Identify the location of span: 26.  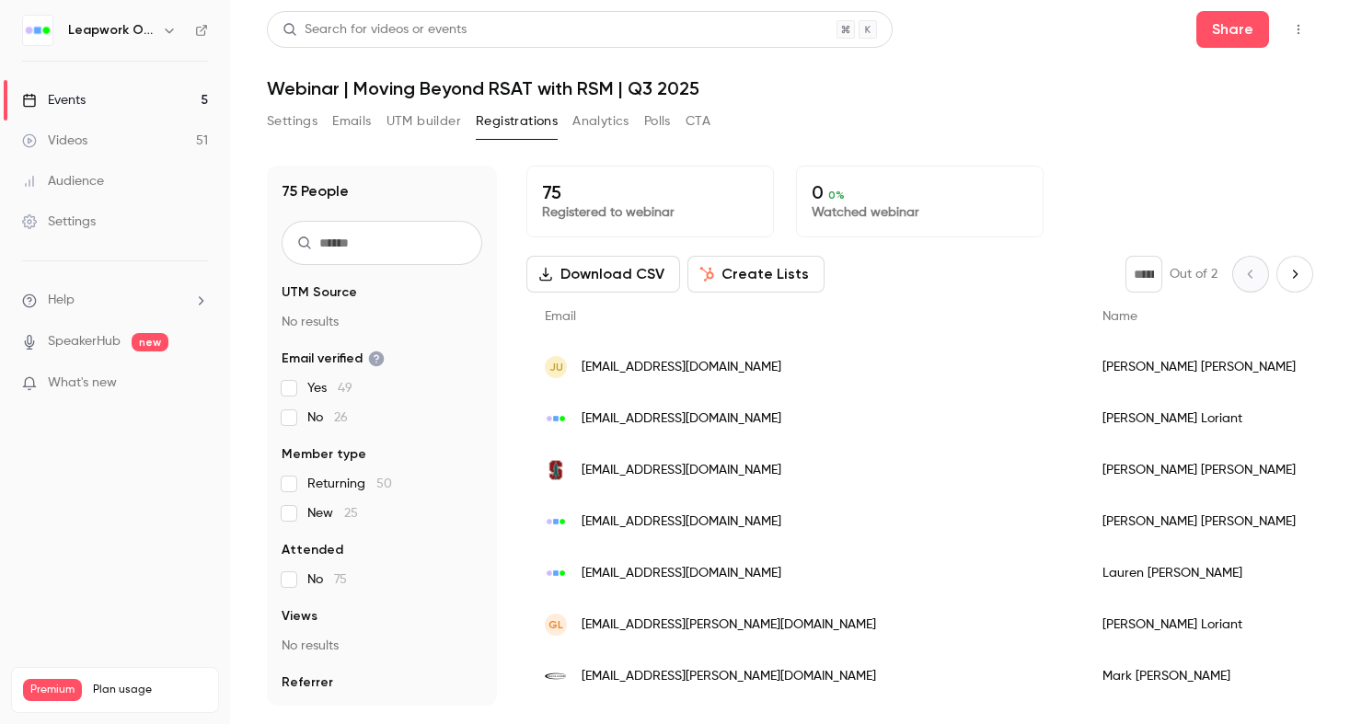
(341, 418).